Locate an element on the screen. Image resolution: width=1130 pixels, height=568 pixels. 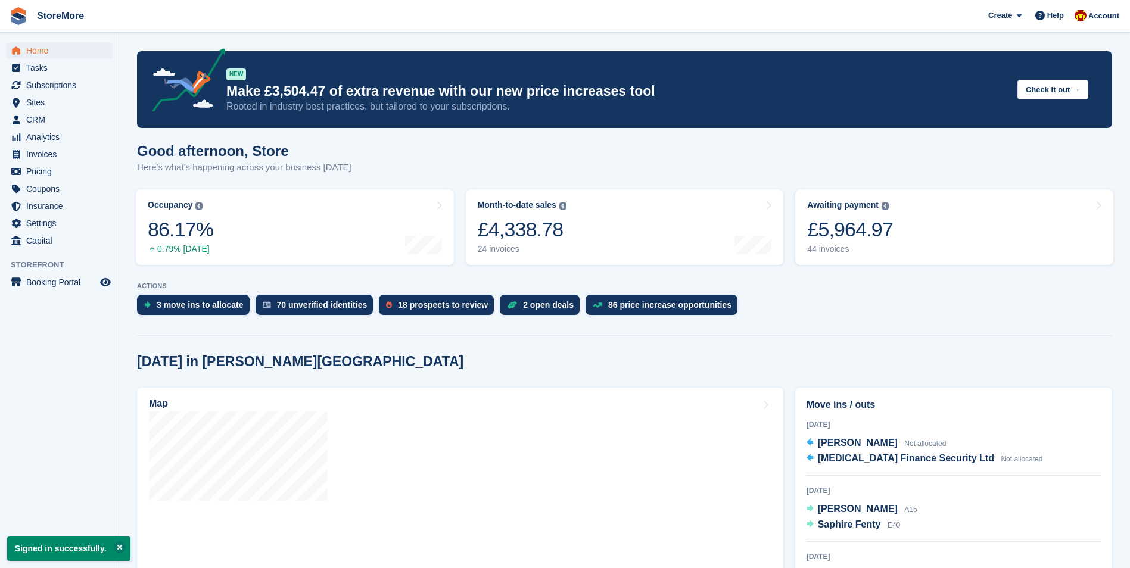
a: 18 prospects to review is located at coordinates (439, 308).